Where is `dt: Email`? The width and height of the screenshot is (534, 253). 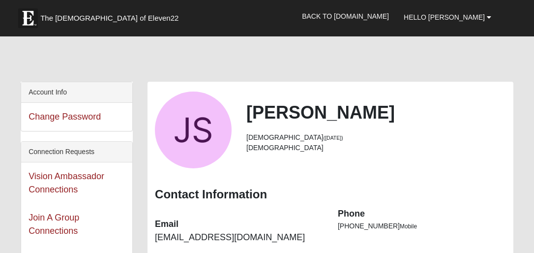 dt: Email is located at coordinates (239, 224).